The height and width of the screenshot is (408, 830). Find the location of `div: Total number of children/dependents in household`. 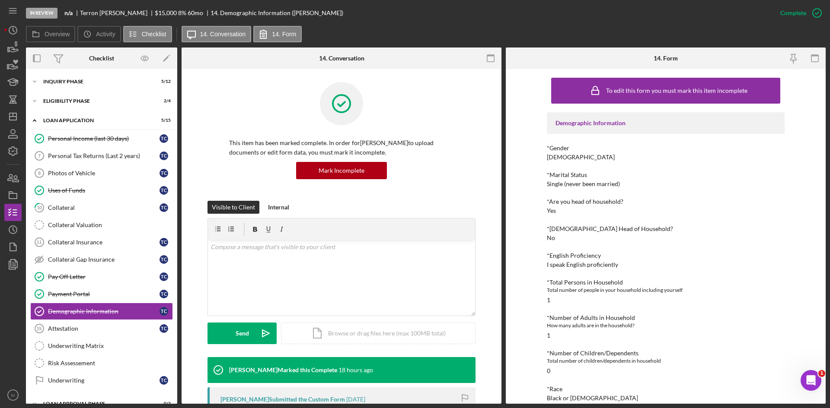

div: Total number of children/dependents in household is located at coordinates (665, 361).